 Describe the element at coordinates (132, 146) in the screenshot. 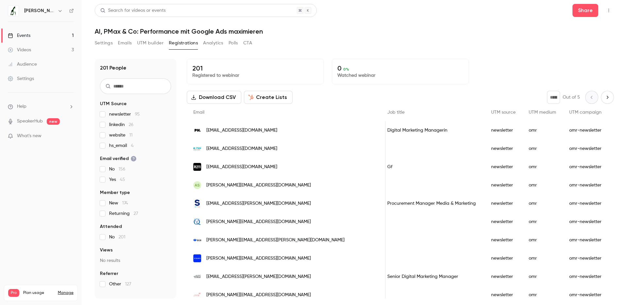

I see `span: 4` at that location.